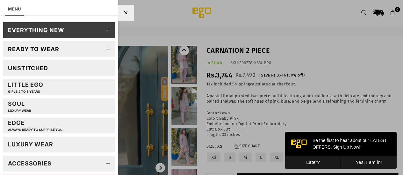  What do you see at coordinates (35, 130) in the screenshot?
I see `p: Always ready to surprise you` at bounding box center [35, 130].